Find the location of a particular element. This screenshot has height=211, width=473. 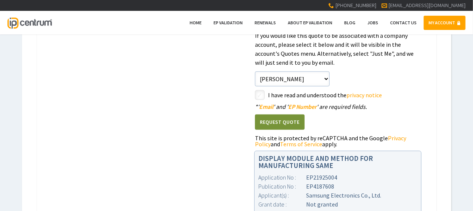

a: Home is located at coordinates (196, 23).